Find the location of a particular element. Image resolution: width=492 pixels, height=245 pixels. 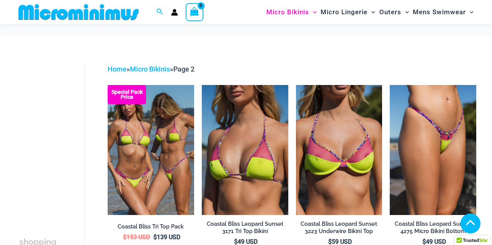

a: OutersMenu ToggleMenu Toggle is located at coordinates (394, 12).